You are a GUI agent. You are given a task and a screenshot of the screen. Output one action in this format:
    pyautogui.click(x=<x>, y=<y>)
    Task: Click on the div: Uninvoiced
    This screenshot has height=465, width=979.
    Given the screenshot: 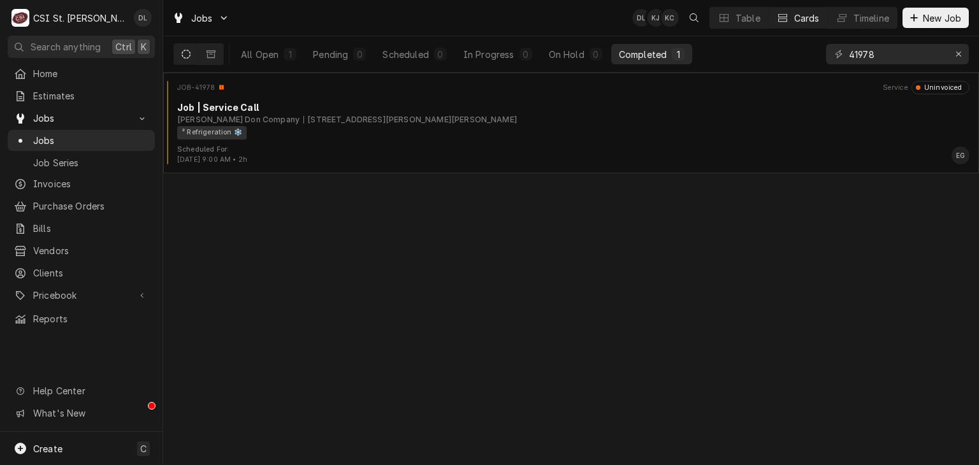 What is the action you would take?
    pyautogui.click(x=941, y=88)
    